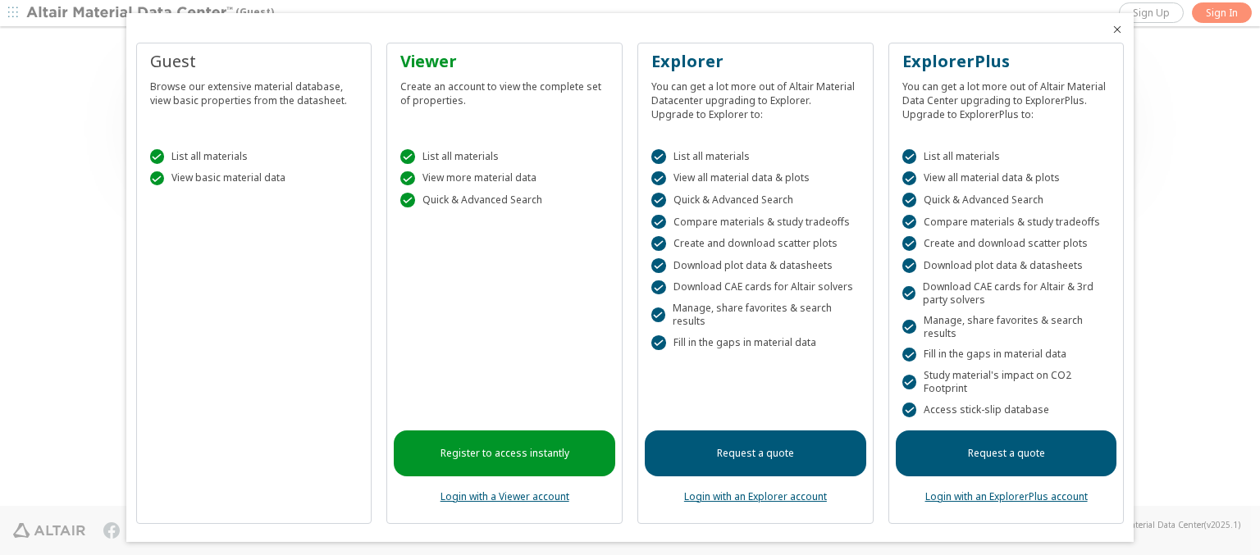 This screenshot has width=1260, height=555. I want to click on div: View more material data, so click(505, 179).